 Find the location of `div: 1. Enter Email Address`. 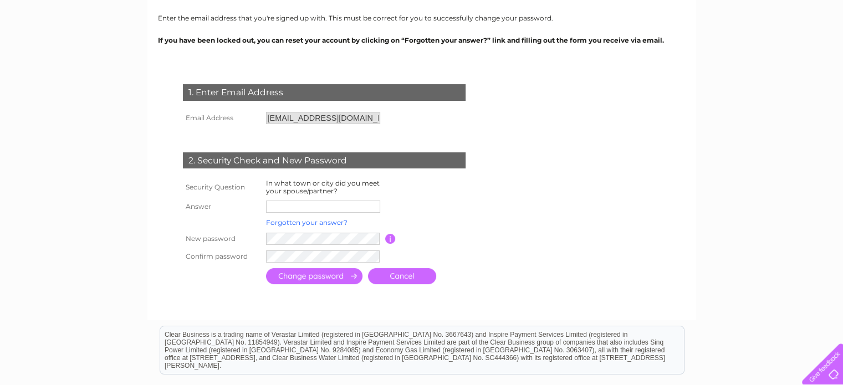

div: 1. Enter Email Address is located at coordinates (324, 93).